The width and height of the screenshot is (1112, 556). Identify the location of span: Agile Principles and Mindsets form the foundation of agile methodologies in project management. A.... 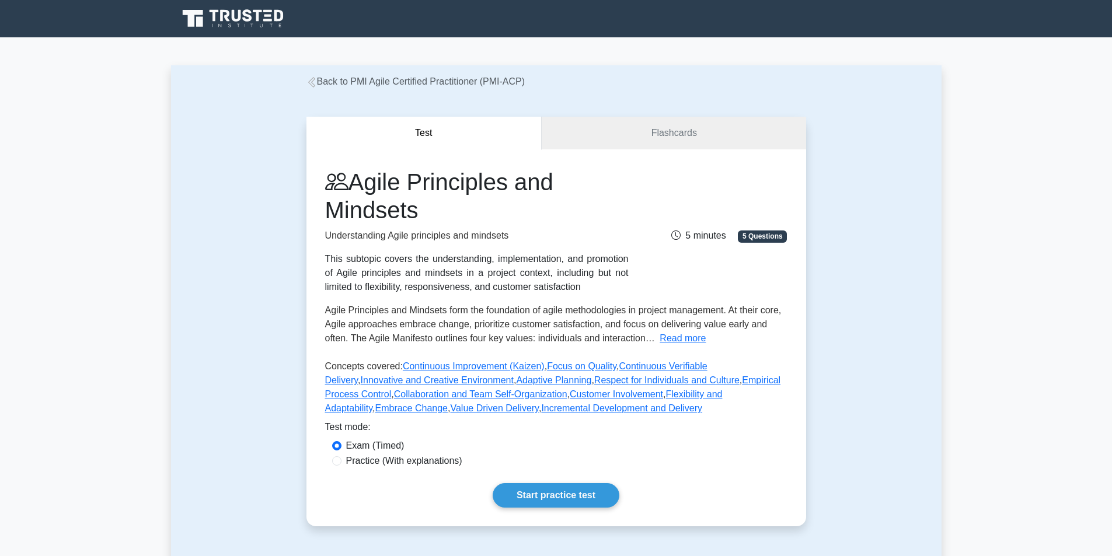
(553, 324).